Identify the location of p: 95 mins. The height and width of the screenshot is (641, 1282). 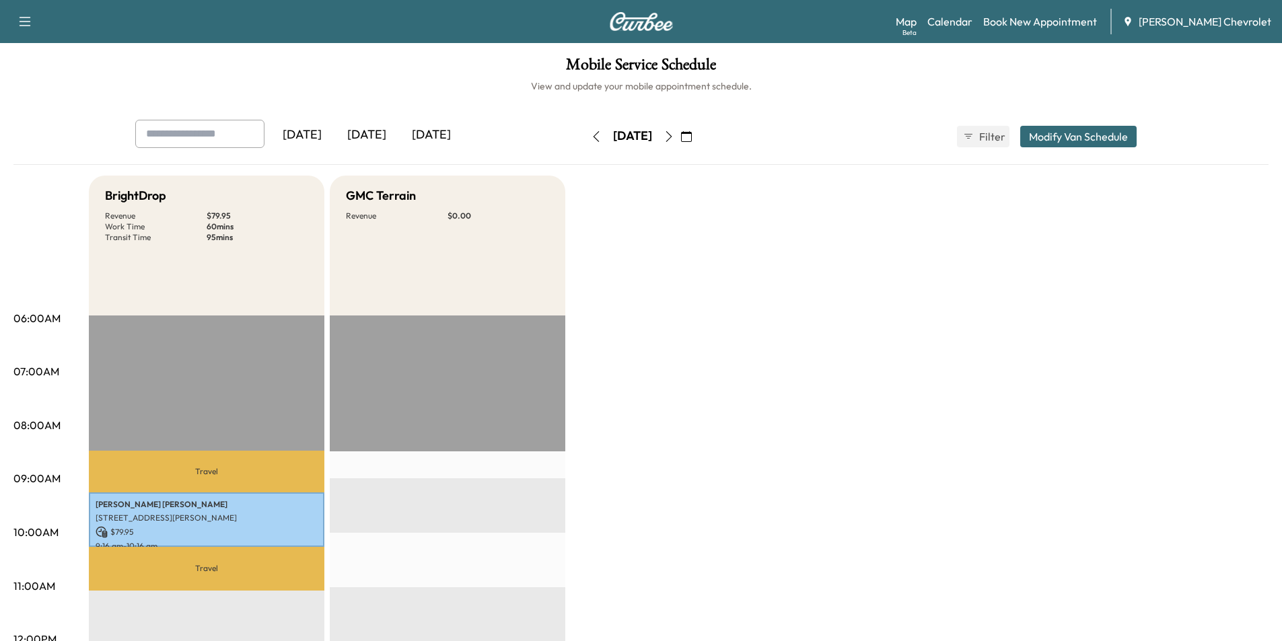
(257, 238).